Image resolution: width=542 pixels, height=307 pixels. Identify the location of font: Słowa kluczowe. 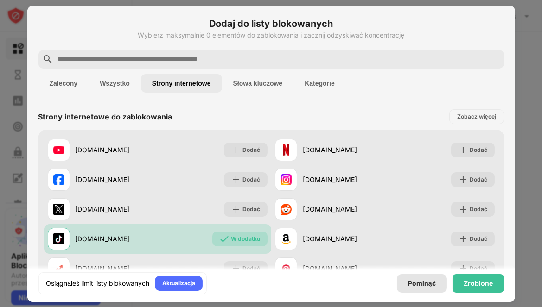
(258, 83).